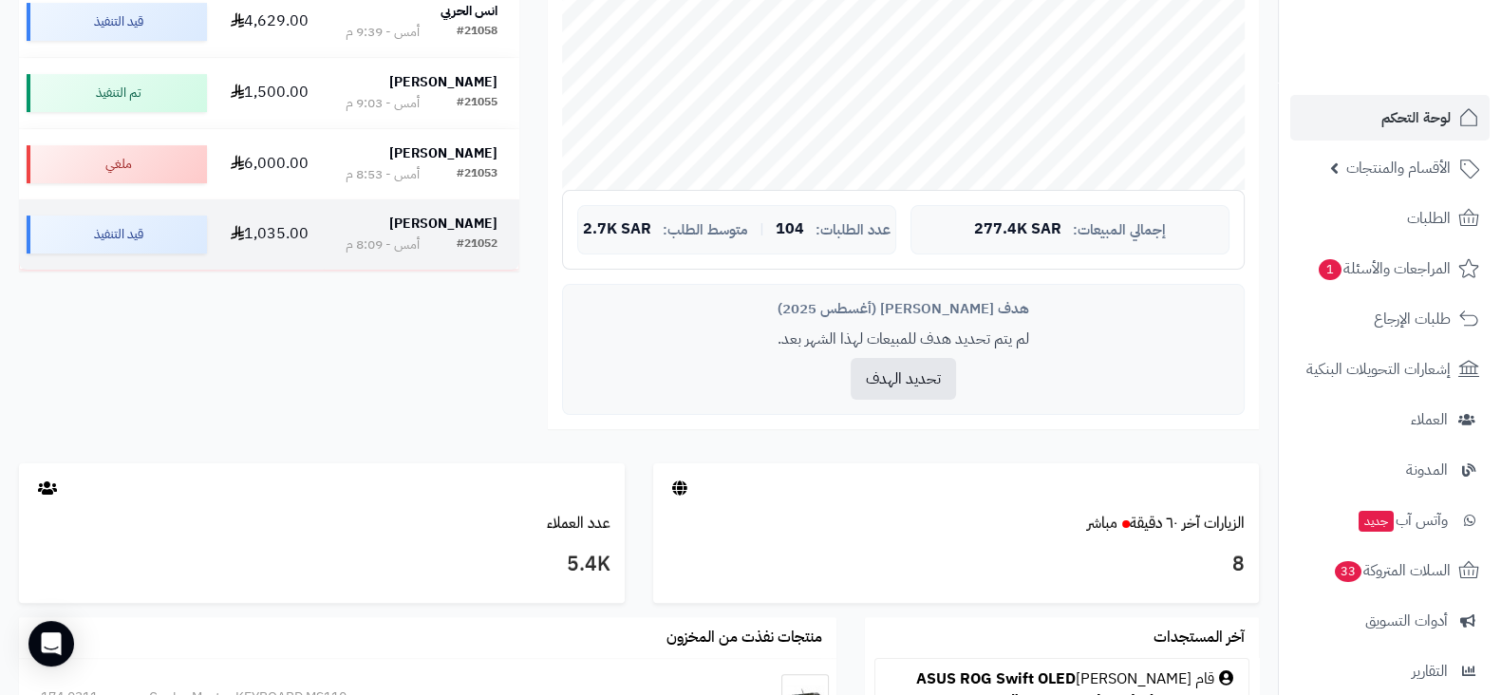 The width and height of the screenshot is (1501, 695). What do you see at coordinates (1429, 420) in the screenshot?
I see `span: العملاء` at bounding box center [1429, 420].